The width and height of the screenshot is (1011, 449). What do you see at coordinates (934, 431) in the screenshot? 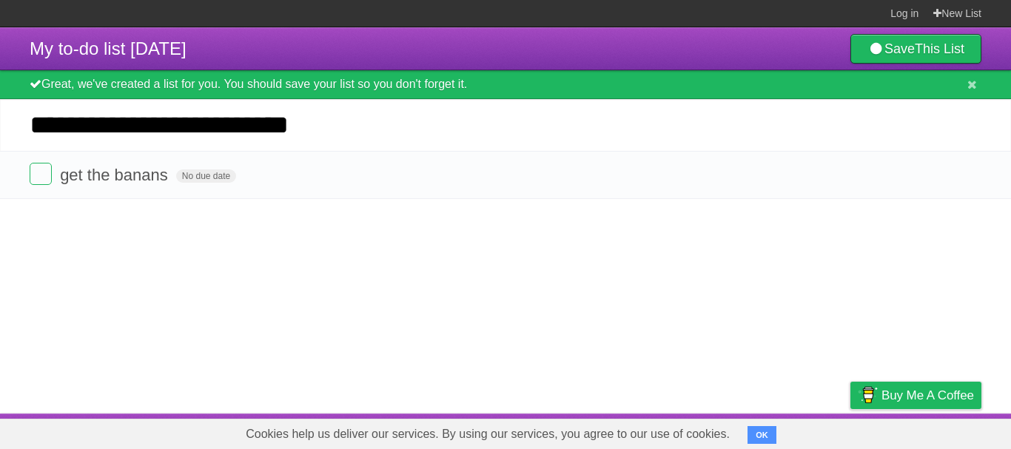
I see `a: Suggest a feature` at bounding box center [934, 431].